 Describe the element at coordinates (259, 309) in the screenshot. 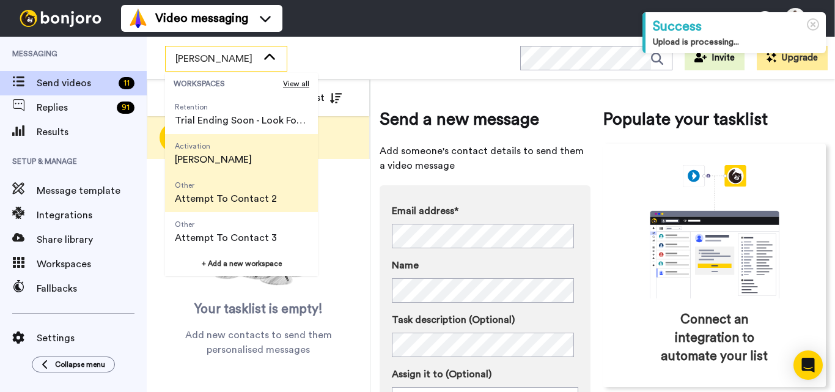

I see `span: Your tasklist is empty!` at that location.